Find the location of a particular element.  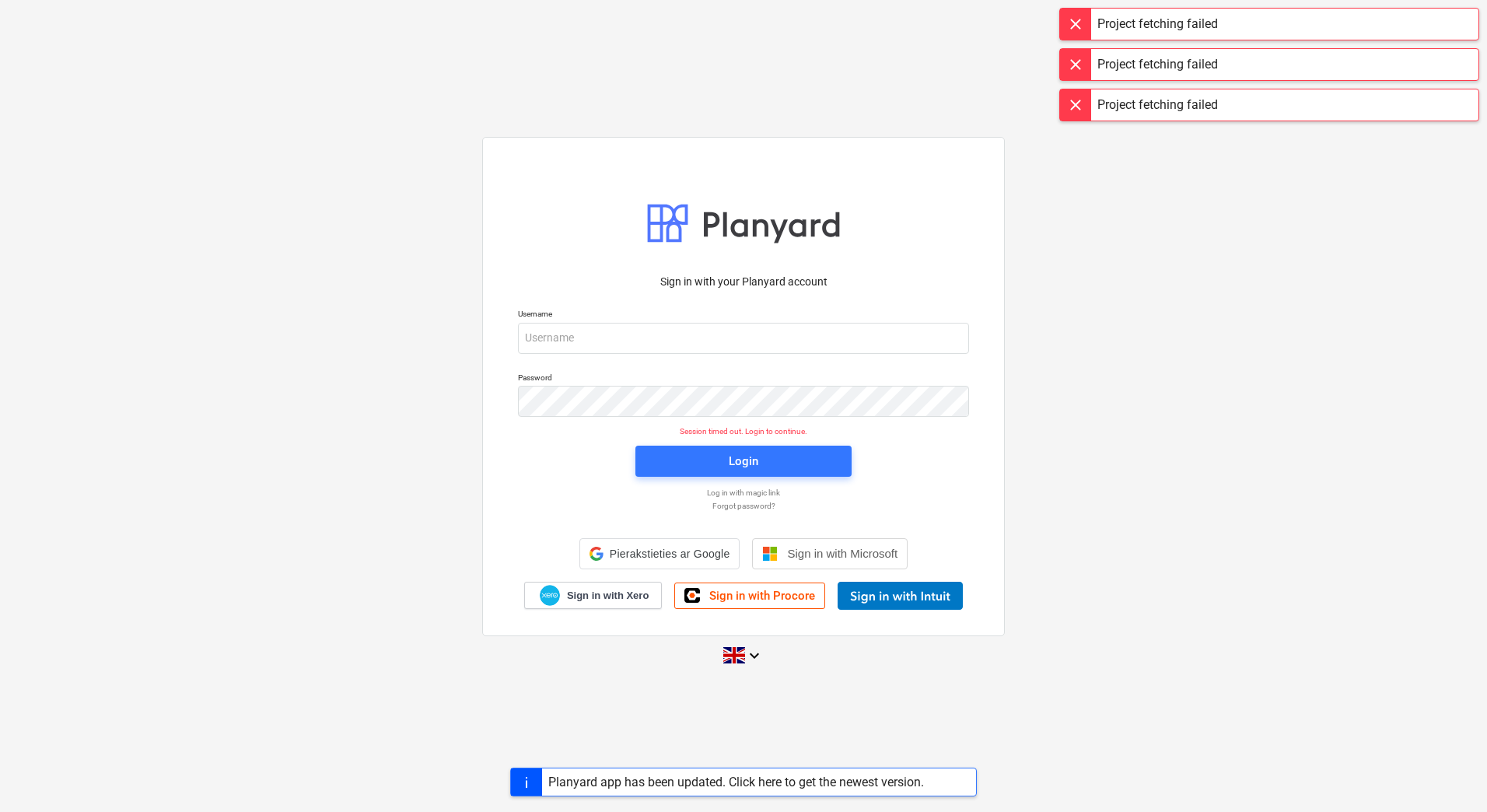

div: Pierakstieties ar Google is located at coordinates (659, 554).